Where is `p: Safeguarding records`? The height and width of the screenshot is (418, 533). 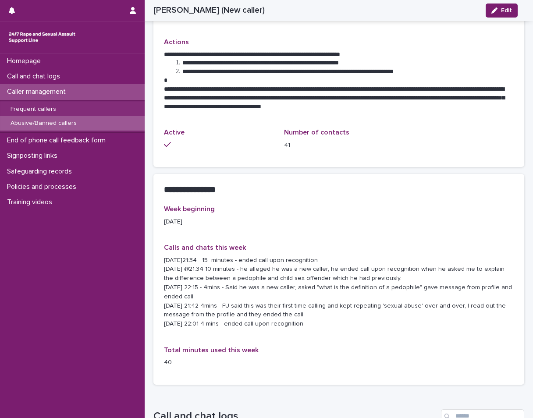
p: Safeguarding records is located at coordinates (41, 172).